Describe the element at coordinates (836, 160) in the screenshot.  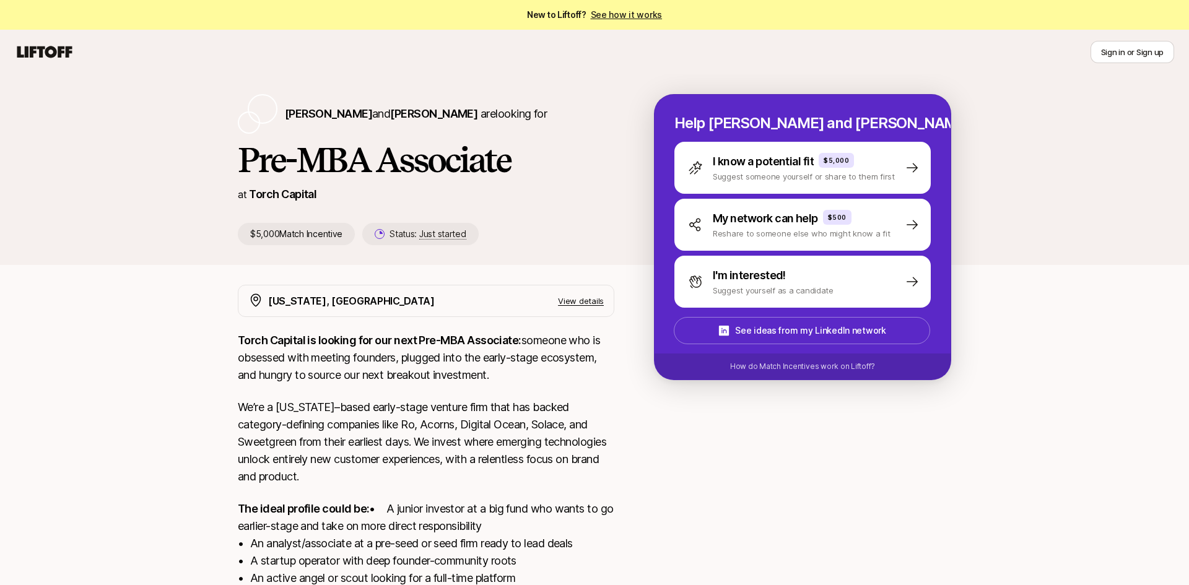
I see `p: $5,000` at that location.